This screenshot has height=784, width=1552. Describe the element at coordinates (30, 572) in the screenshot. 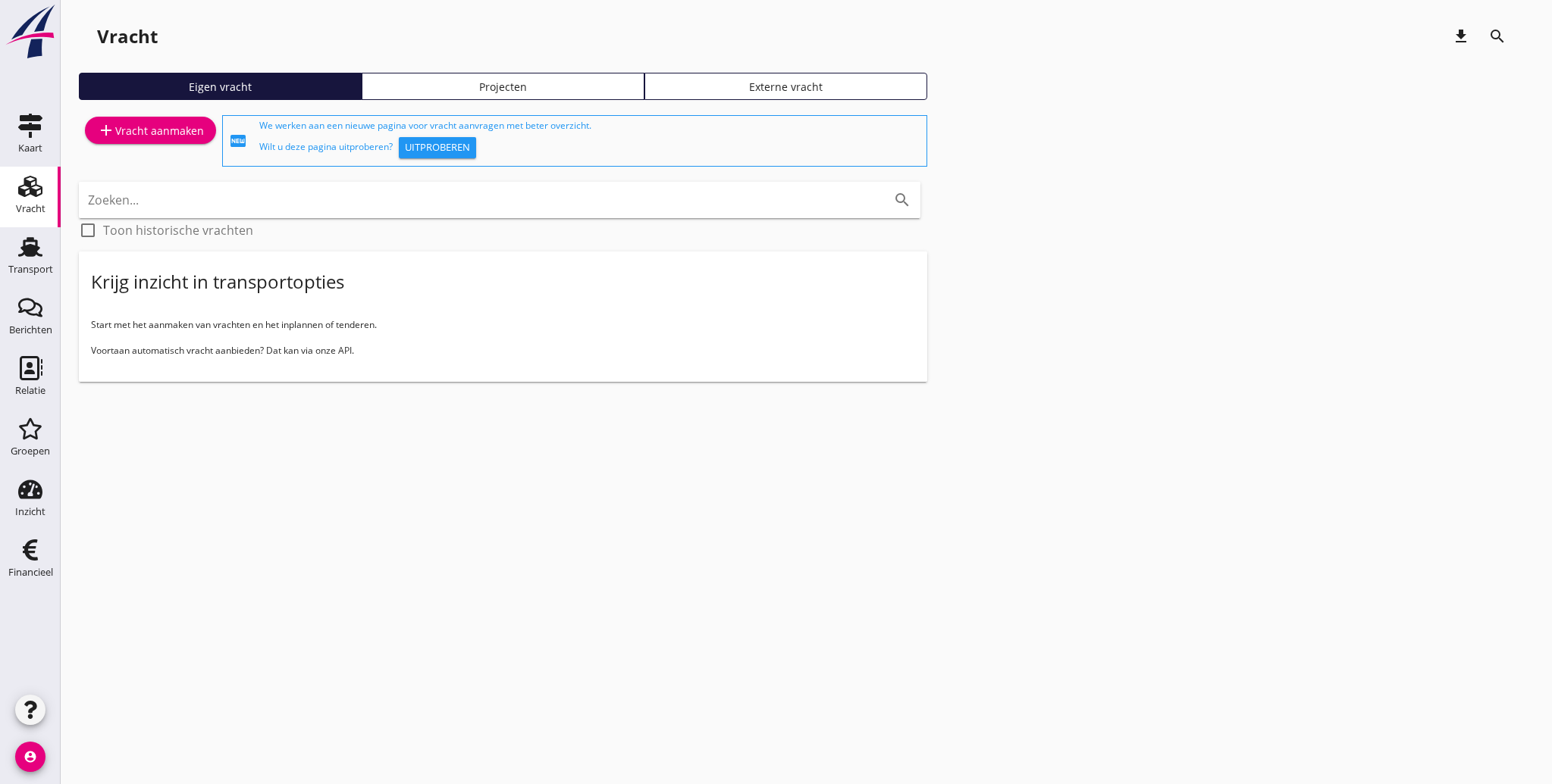

I see `div: Financieel` at that location.